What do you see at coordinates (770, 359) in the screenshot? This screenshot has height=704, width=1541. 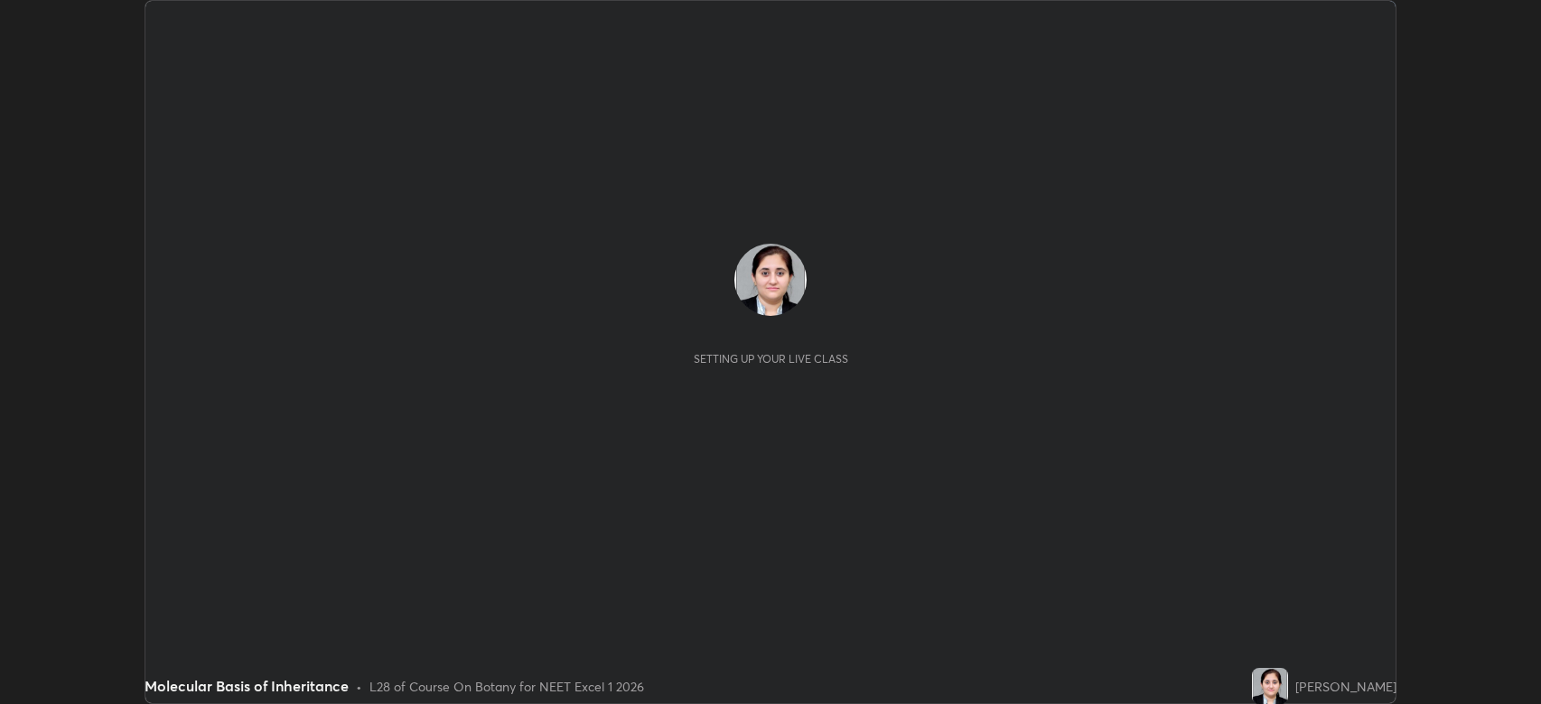 I see `div: Setting up your live class` at bounding box center [770, 359].